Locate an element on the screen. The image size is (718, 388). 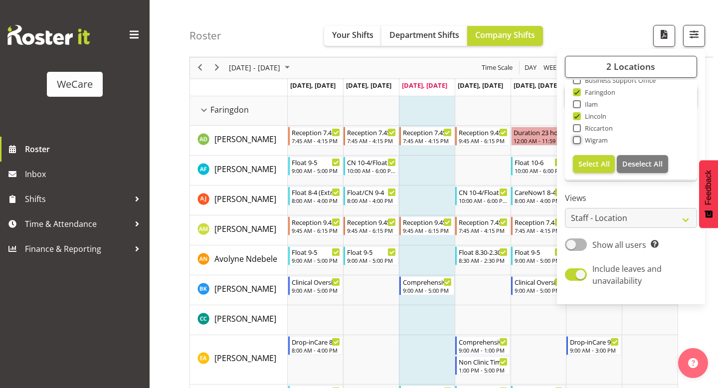
span: Lincoln is located at coordinates (594, 116).